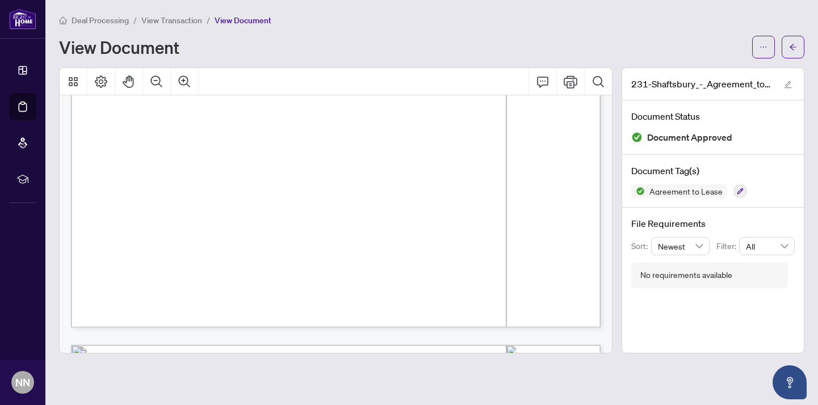  Describe the element at coordinates (63, 20) in the screenshot. I see `span: home` at that location.